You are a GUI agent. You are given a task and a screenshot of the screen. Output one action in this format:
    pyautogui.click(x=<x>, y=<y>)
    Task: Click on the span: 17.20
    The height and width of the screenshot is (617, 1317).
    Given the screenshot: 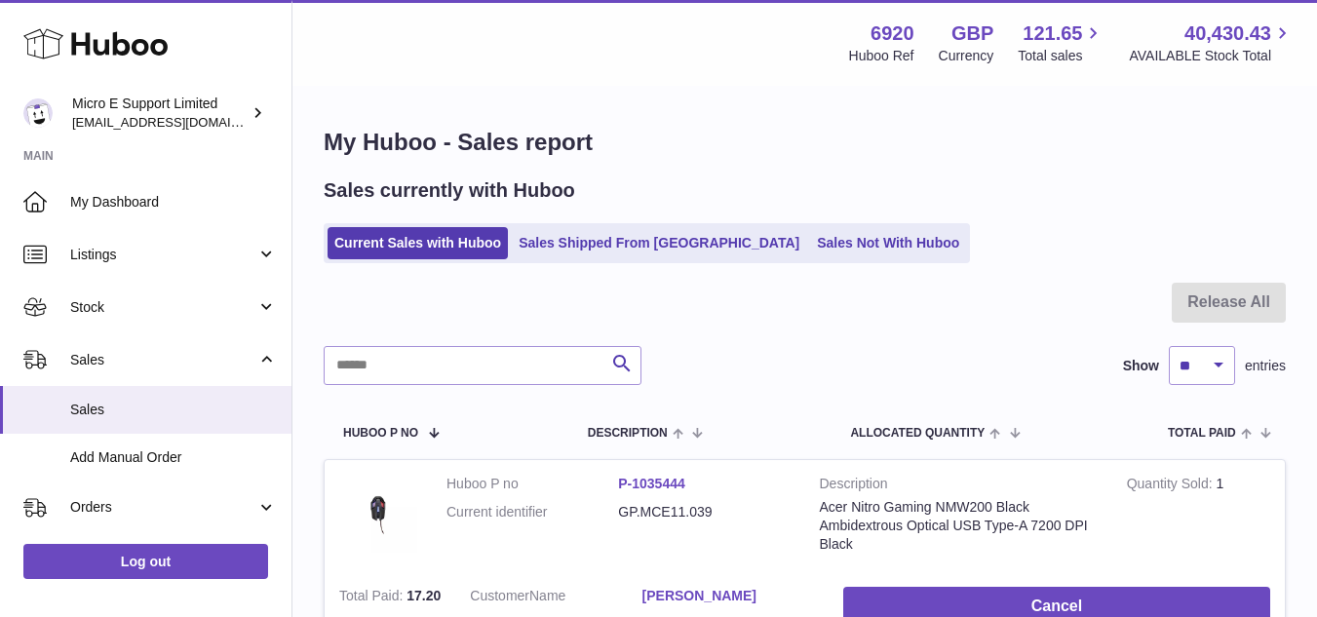 What is the action you would take?
    pyautogui.click(x=423, y=596)
    